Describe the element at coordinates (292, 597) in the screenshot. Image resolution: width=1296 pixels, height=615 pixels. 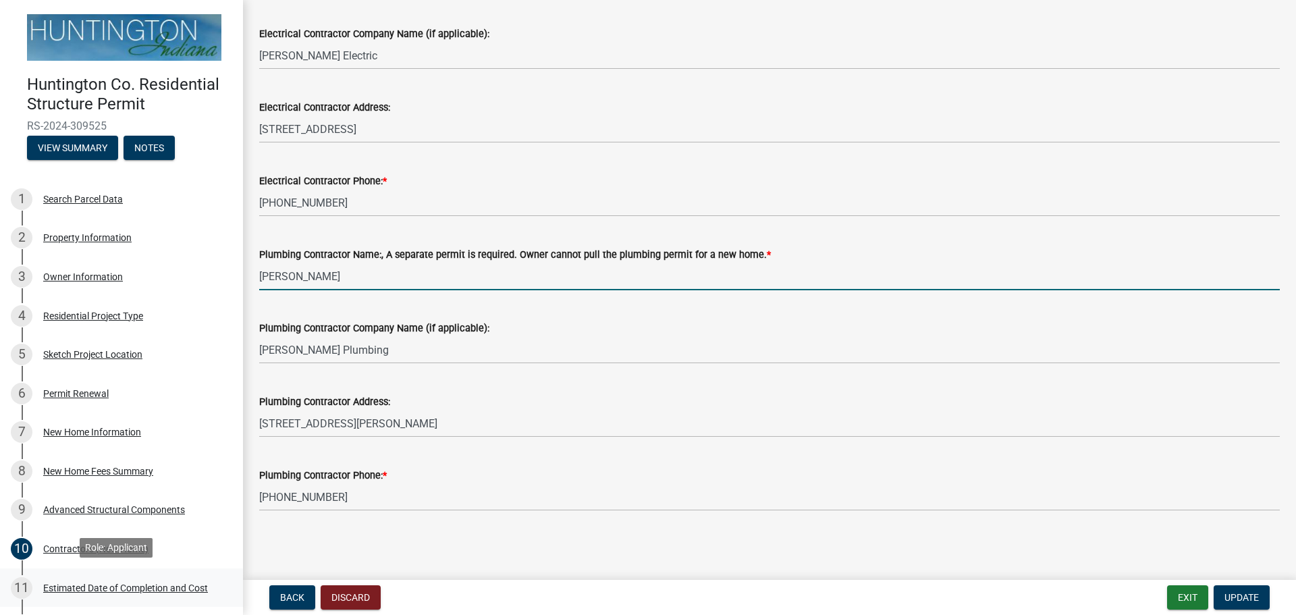
I see `button: Back` at that location.